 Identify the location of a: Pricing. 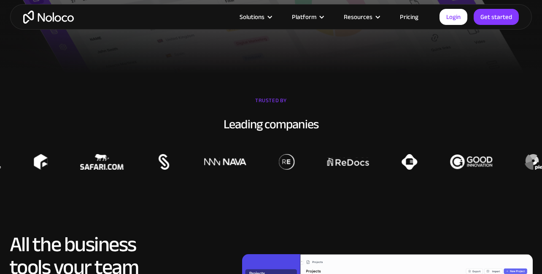
(409, 17).